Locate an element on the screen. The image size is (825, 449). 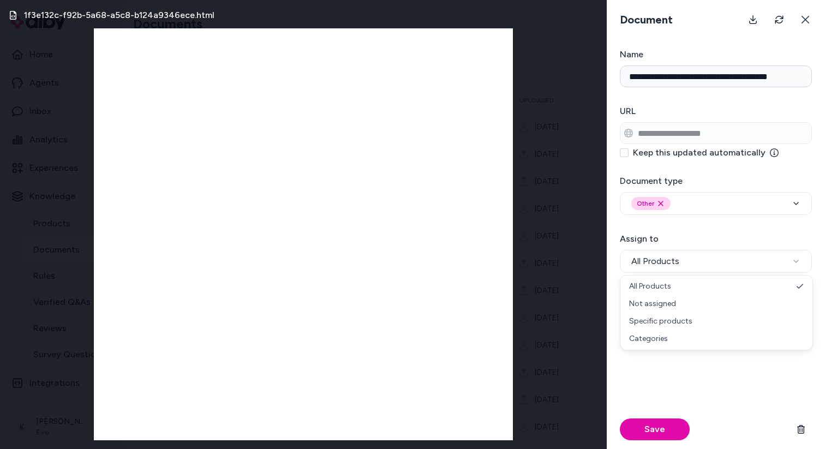
button: Remove other option is located at coordinates (661, 204).